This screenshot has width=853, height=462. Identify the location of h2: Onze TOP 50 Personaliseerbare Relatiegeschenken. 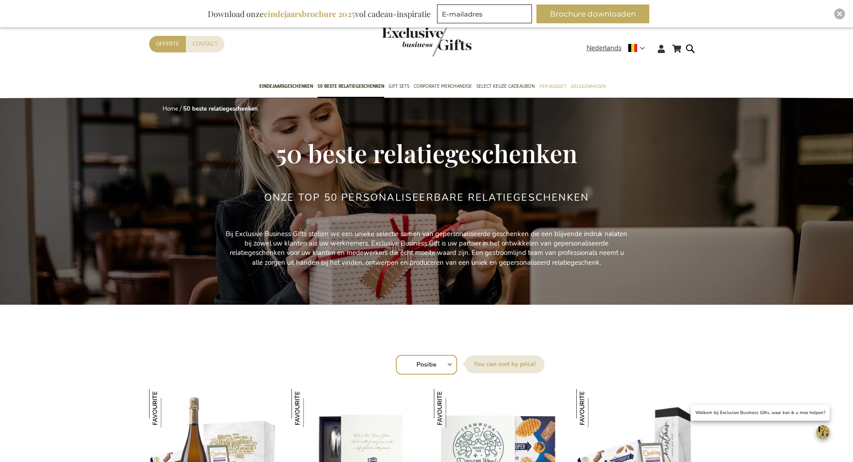
(426, 197).